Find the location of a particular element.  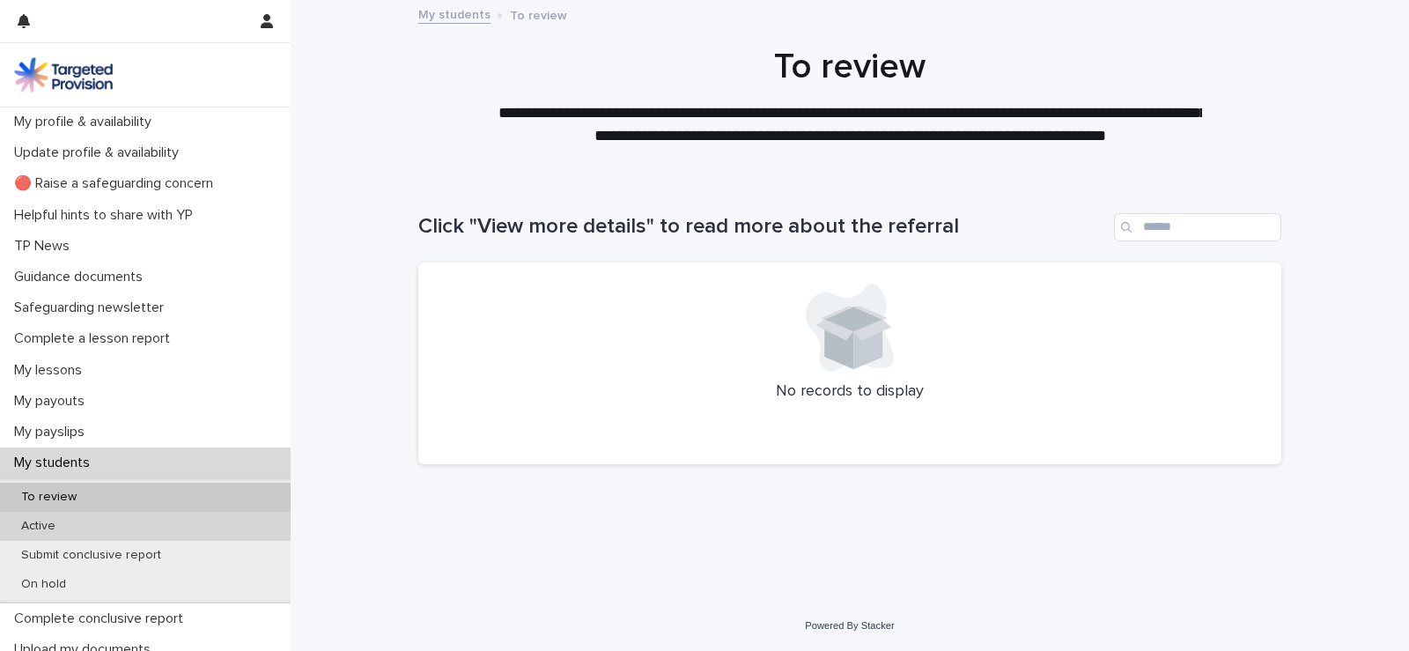

p: On hold is located at coordinates (43, 584).